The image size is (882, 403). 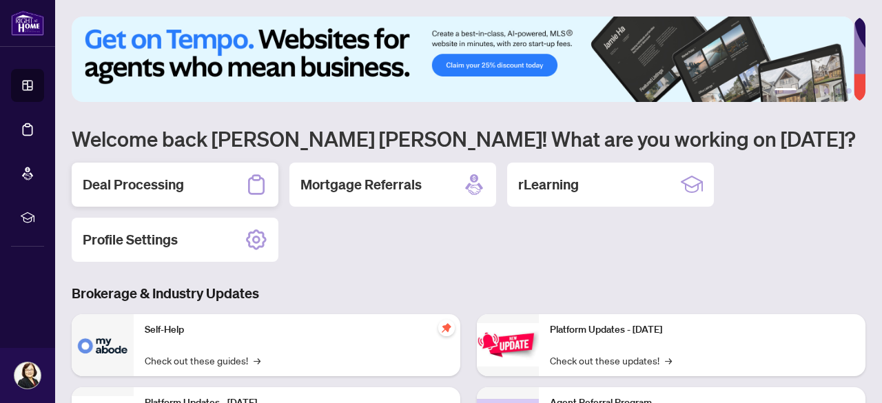 What do you see at coordinates (611, 360) in the screenshot?
I see `a: Check out these updates!→` at bounding box center [611, 360].